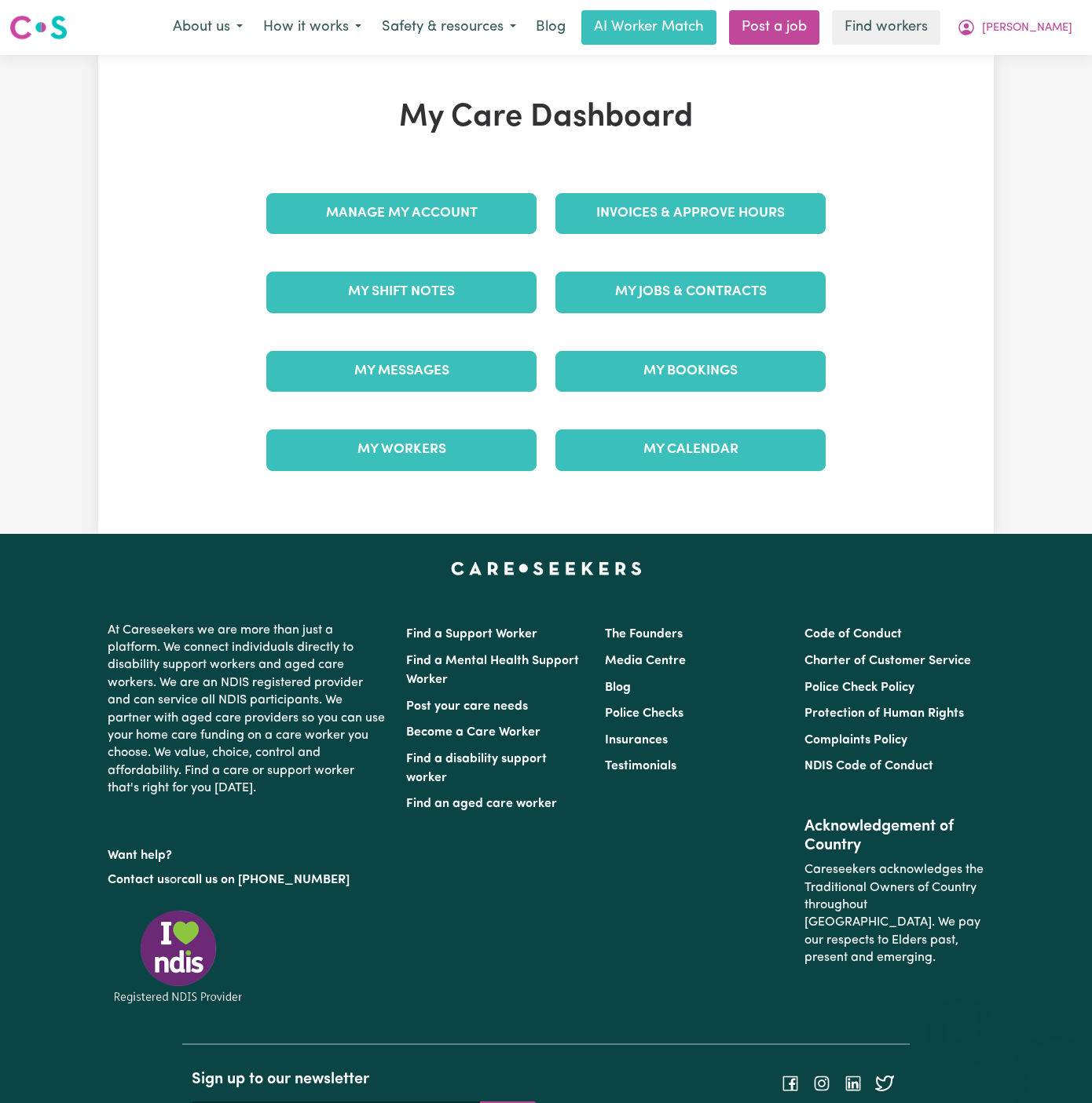 The image size is (1092, 1103). Describe the element at coordinates (822, 1083) in the screenshot. I see `a: Follow Careseekers on Instagram` at that location.